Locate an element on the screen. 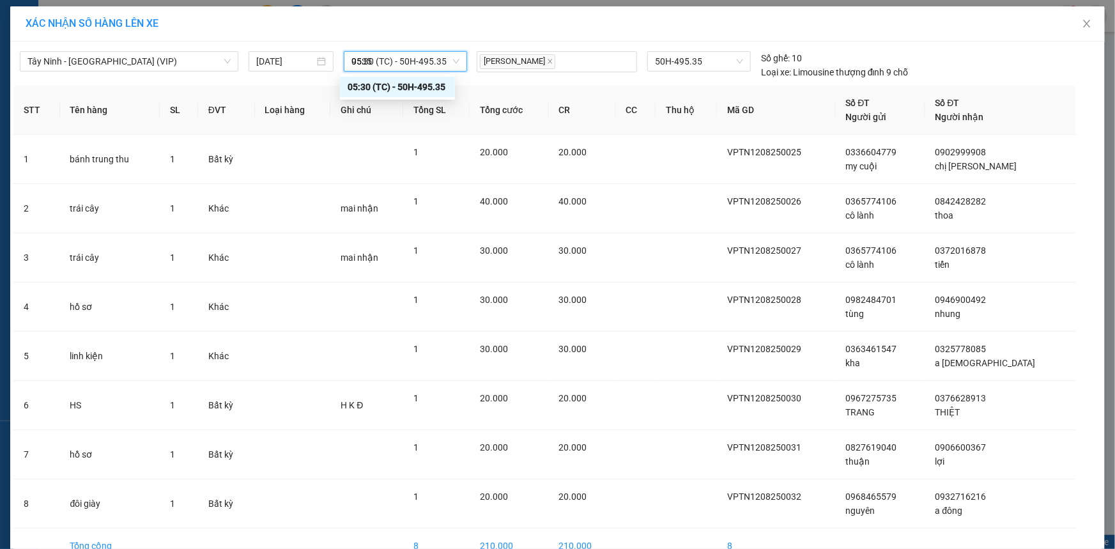 The height and width of the screenshot is (549, 1115). th: ĐVT is located at coordinates (226, 110).